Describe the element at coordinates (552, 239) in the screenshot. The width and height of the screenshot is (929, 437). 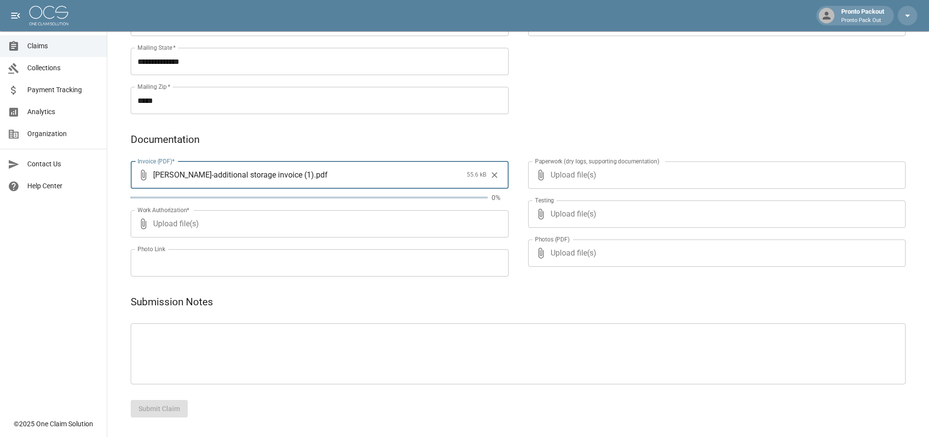
I see `label: Photos (PDF)` at that location.